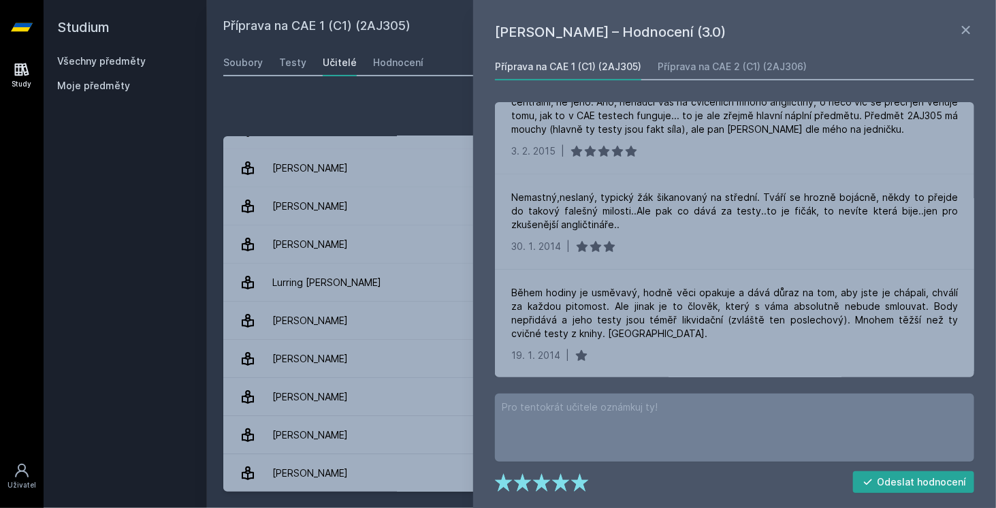  What do you see at coordinates (398, 63) in the screenshot?
I see `a: Hodnocení` at bounding box center [398, 63].